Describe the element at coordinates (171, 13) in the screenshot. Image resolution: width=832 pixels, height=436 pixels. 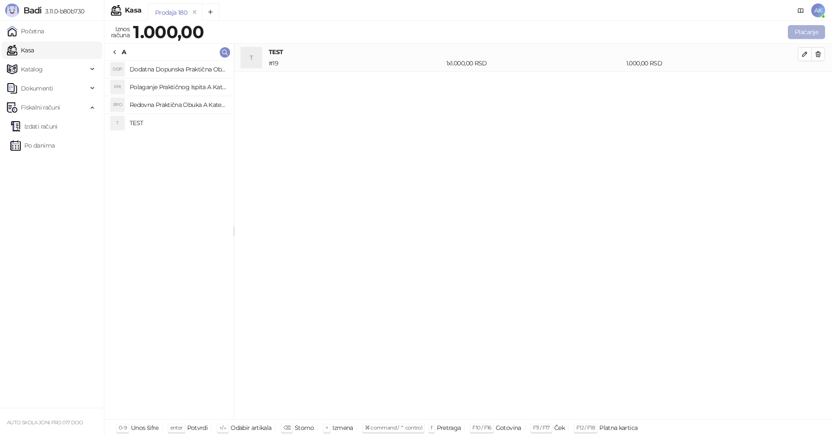
I see `div: Prodaja 180` at that location.